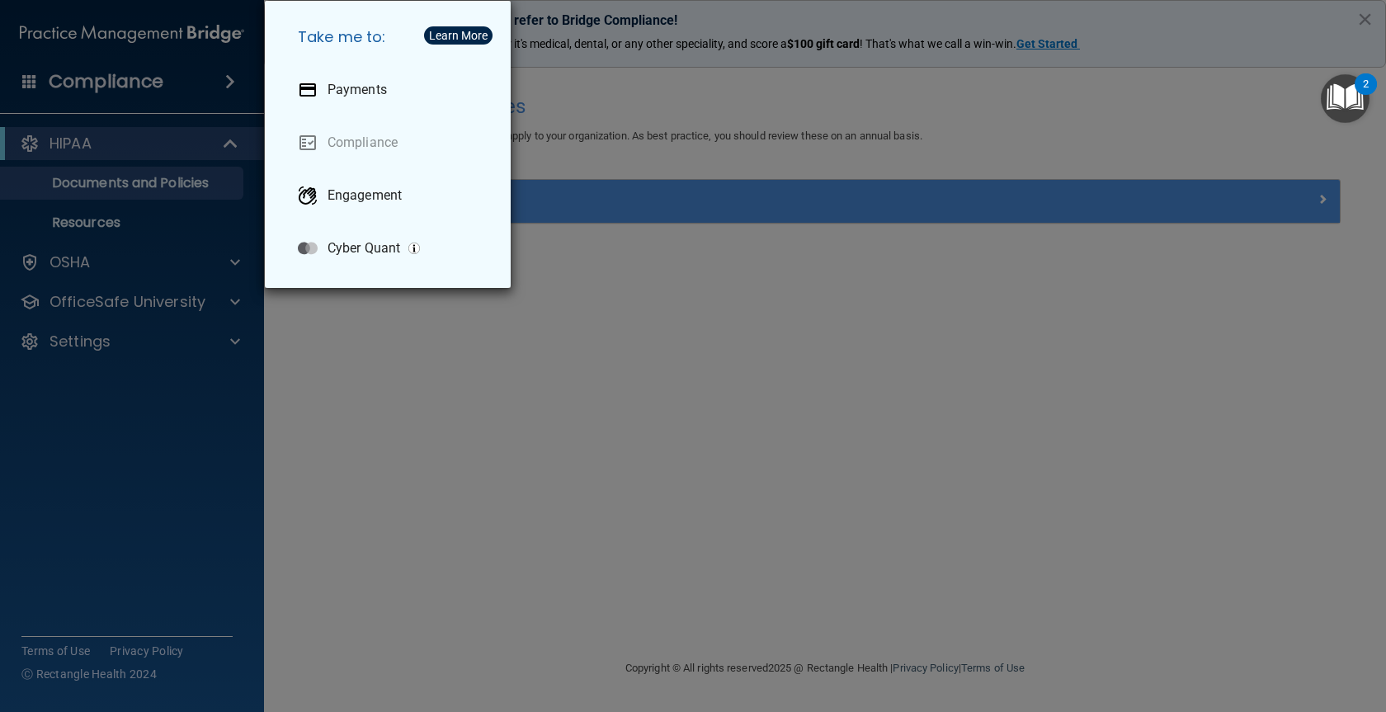 Image resolution: width=1386 pixels, height=712 pixels. Describe the element at coordinates (364, 248) in the screenshot. I see `p: Cyber Quant` at that location.